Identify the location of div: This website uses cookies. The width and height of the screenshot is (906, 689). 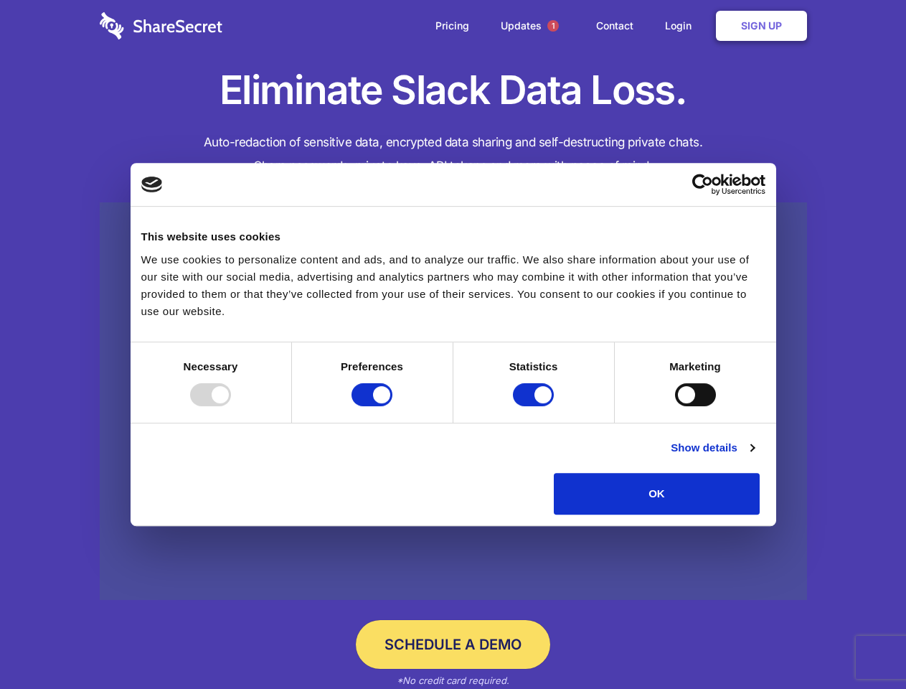
(454, 237).